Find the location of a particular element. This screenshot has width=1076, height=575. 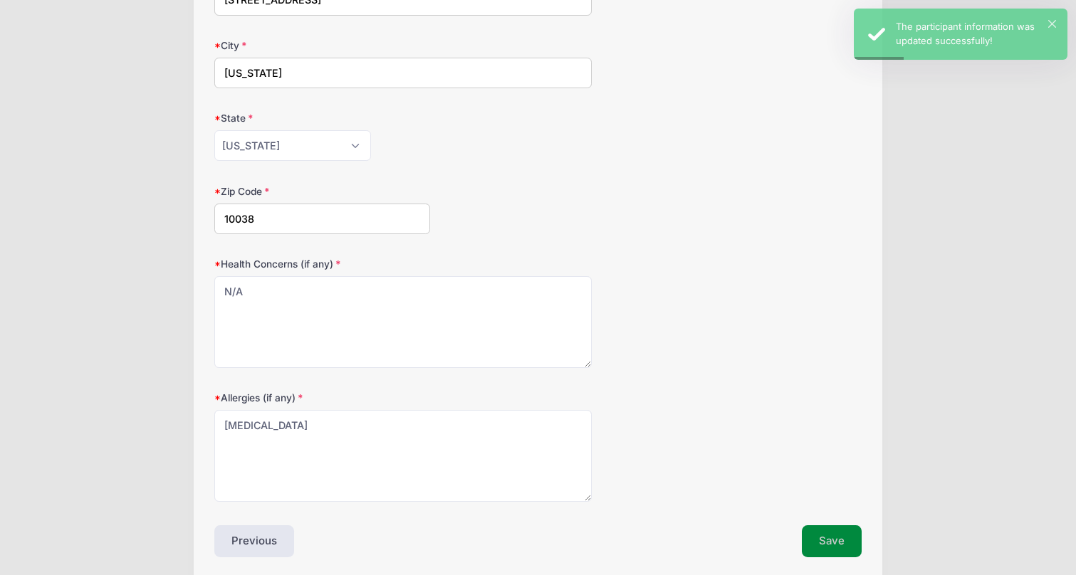

button: Save is located at coordinates (832, 542).